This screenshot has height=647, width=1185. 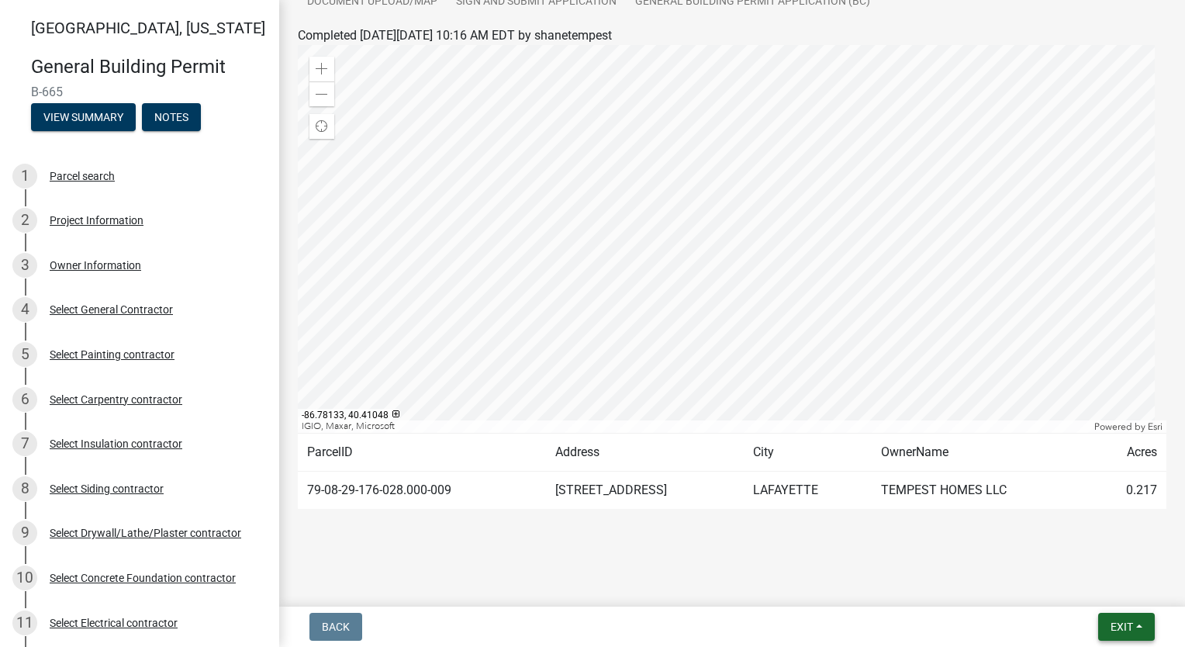 What do you see at coordinates (1129, 452) in the screenshot?
I see `td: Acres` at bounding box center [1129, 452].